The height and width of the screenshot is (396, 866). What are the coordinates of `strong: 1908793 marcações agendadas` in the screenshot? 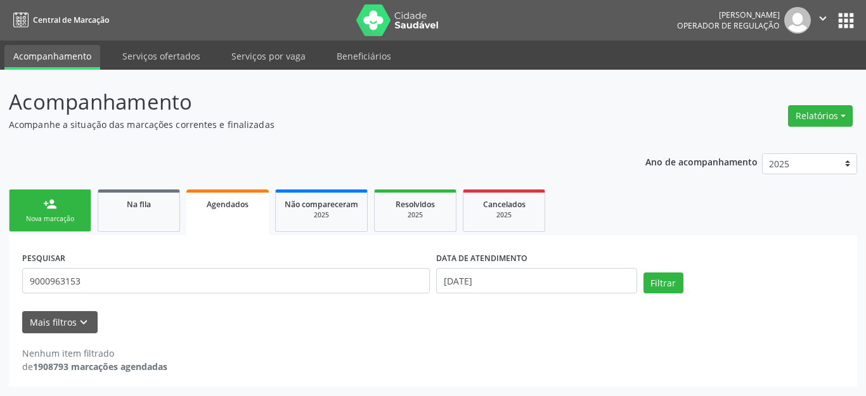 It's located at (100, 367).